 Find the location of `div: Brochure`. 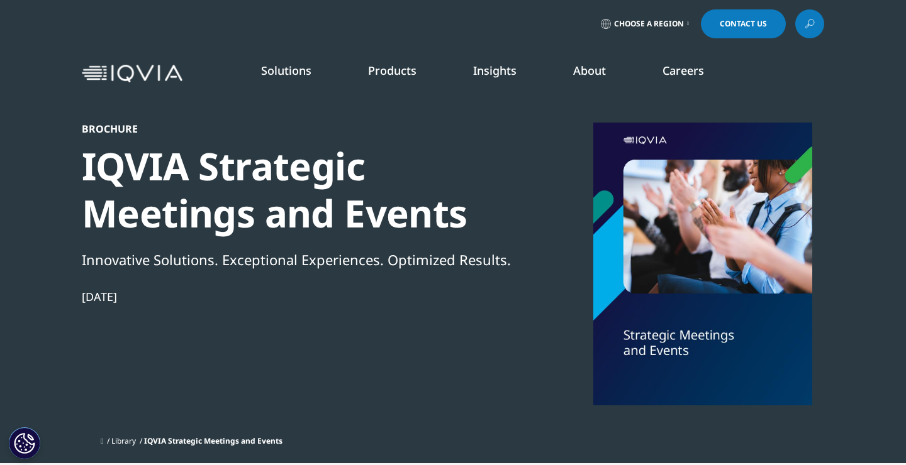

div: Brochure is located at coordinates (297, 129).